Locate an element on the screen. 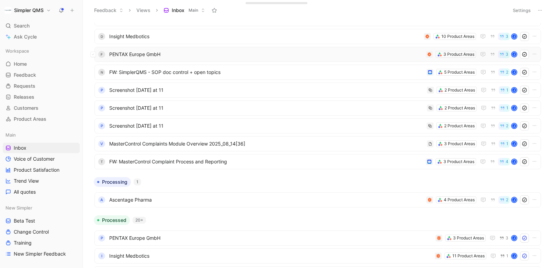 This screenshot has width=553, height=268. div: 11 Product Areas is located at coordinates (469, 256).